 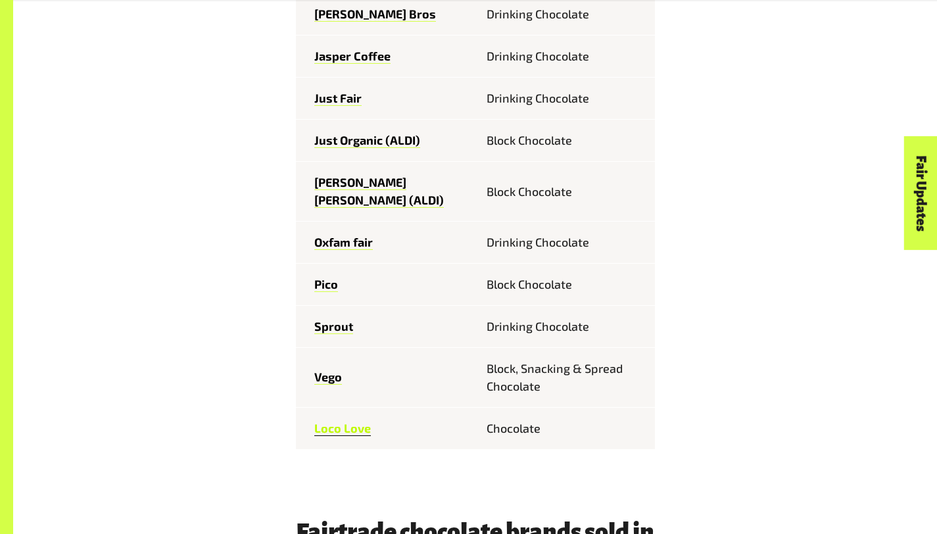 I want to click on td: Chocolate, so click(x=565, y=428).